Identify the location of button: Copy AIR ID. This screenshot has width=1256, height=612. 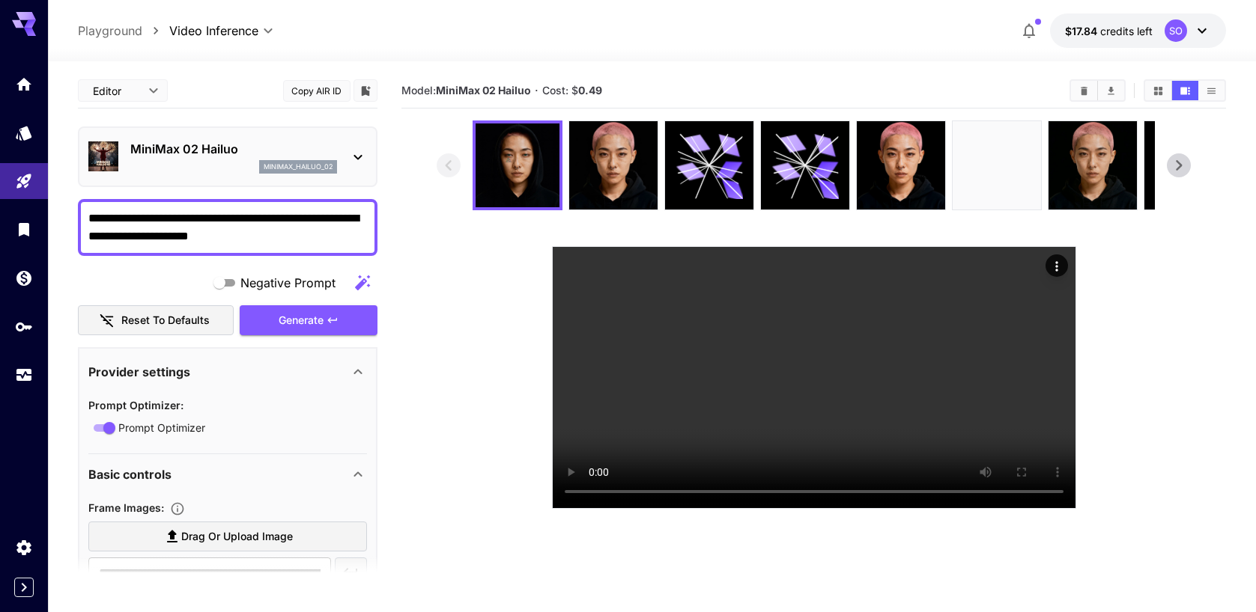
(317, 91).